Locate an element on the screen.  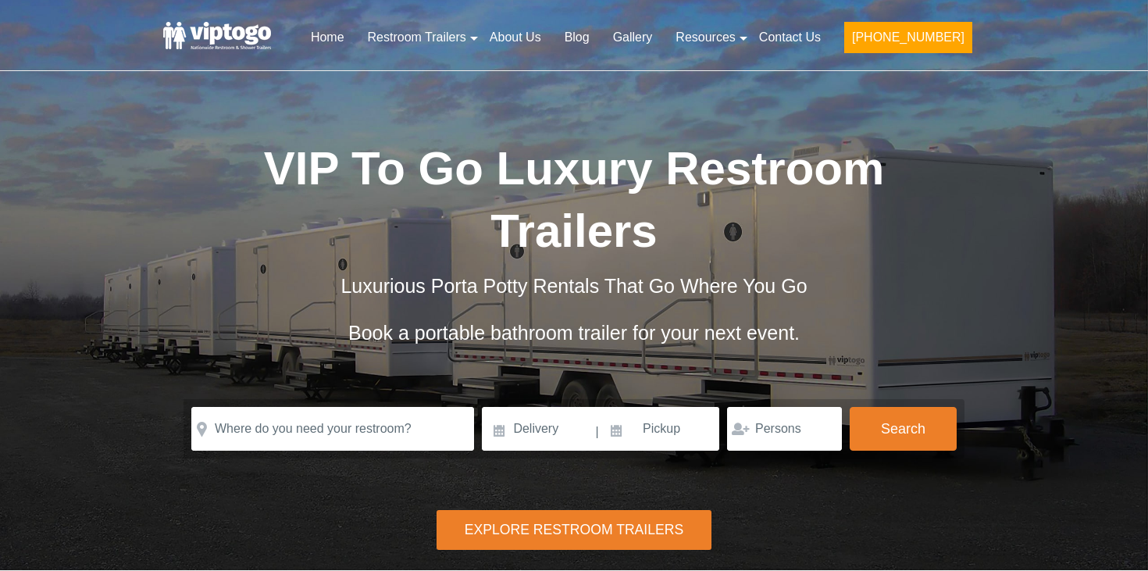
a: Restroom Trailers is located at coordinates (417, 37).